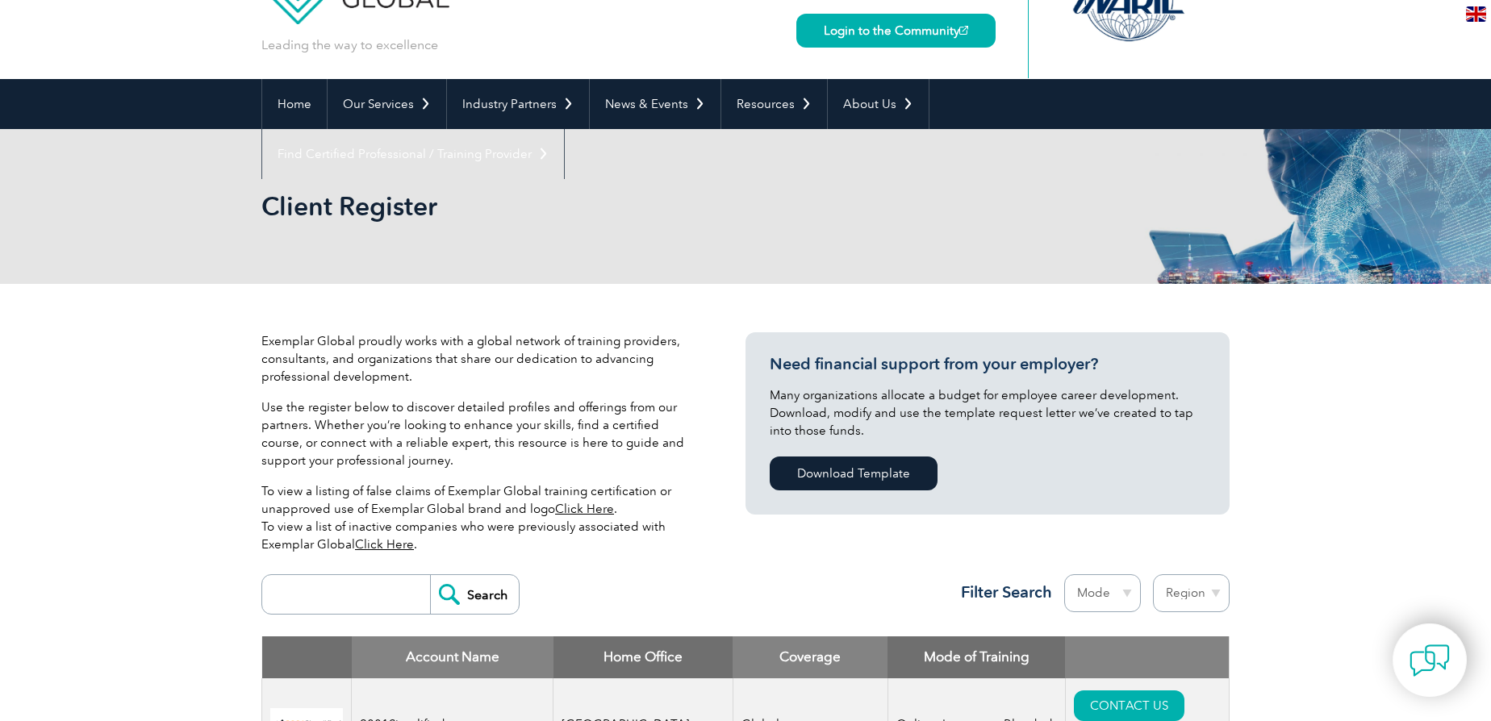 This screenshot has width=1491, height=721. What do you see at coordinates (1475, 14) in the screenshot?
I see `img: en` at bounding box center [1475, 14].